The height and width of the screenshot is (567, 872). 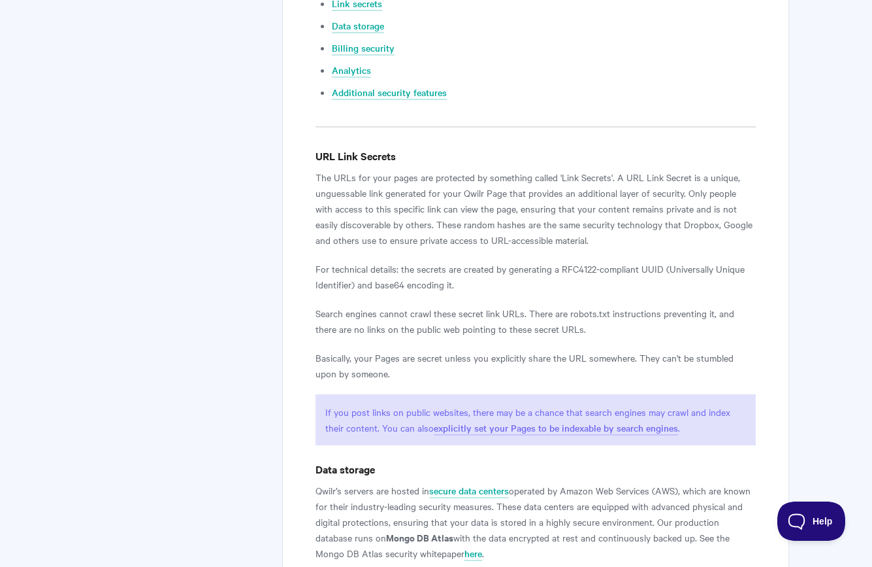 I want to click on a: Additional security features, so click(x=389, y=93).